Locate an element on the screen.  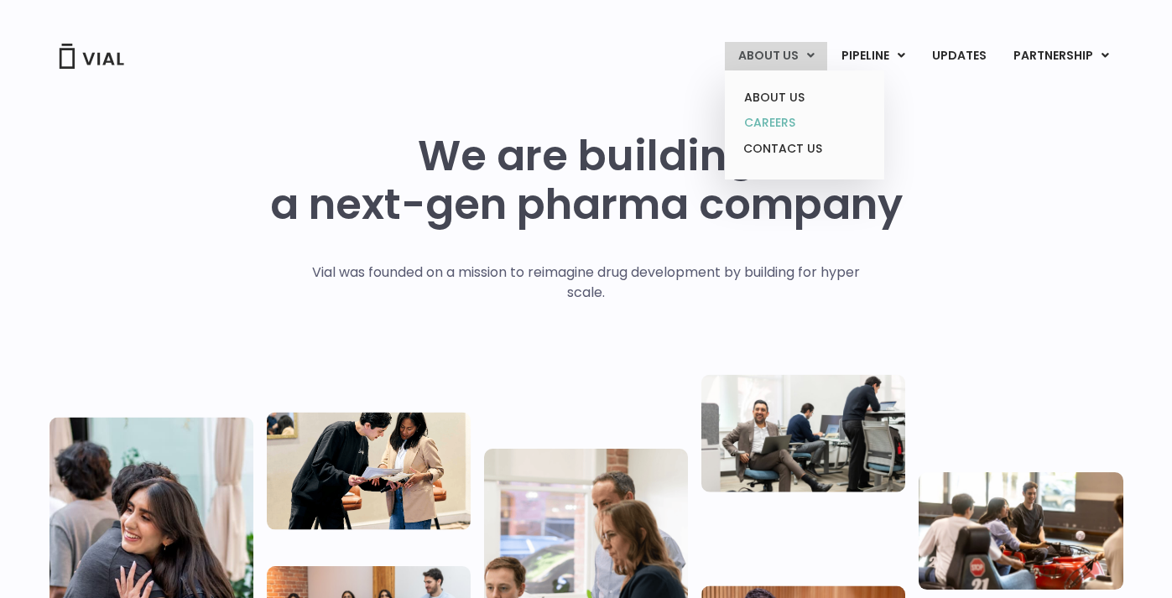
a: ABOUT USMenu Toggle is located at coordinates (776, 56).